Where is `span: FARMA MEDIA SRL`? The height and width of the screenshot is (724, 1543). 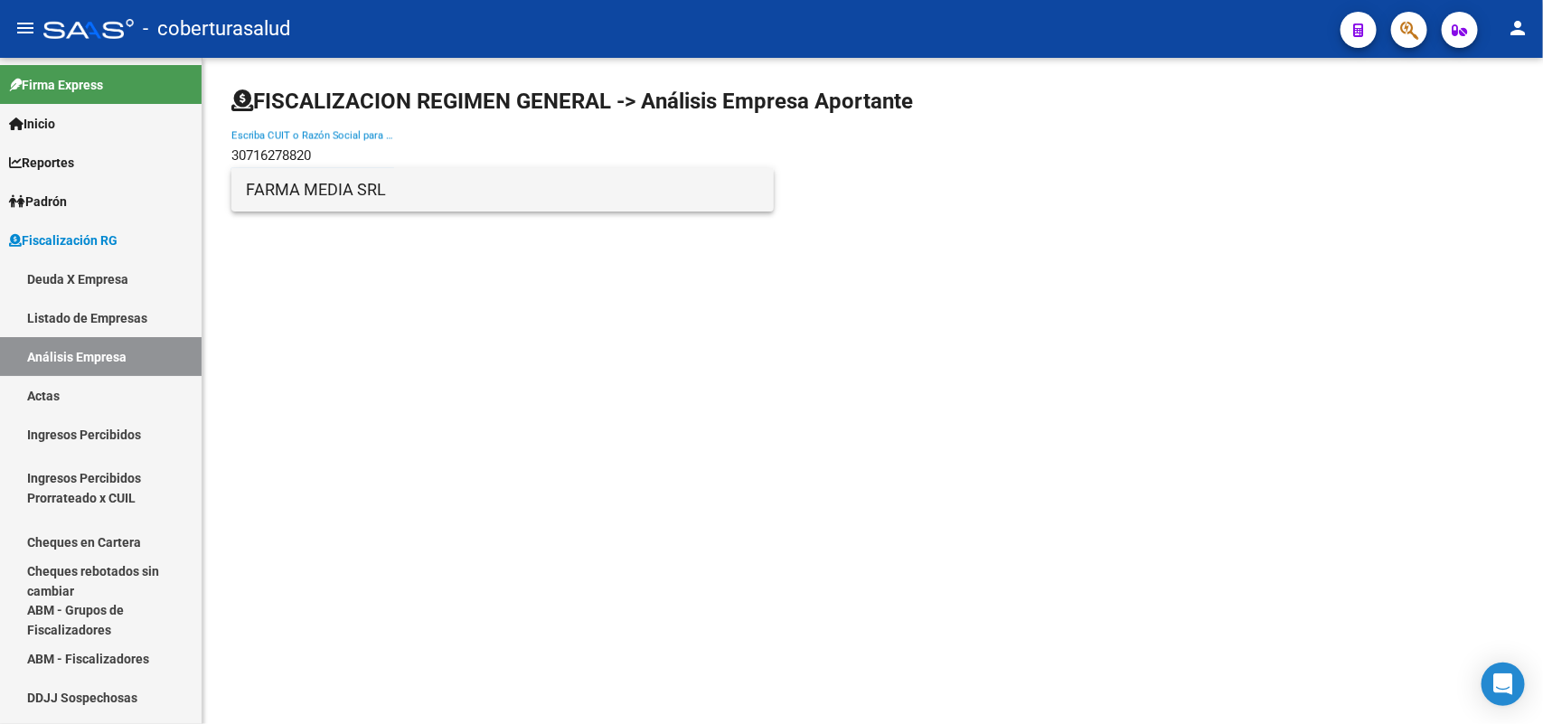
span: FARMA MEDIA SRL is located at coordinates (502, 190).